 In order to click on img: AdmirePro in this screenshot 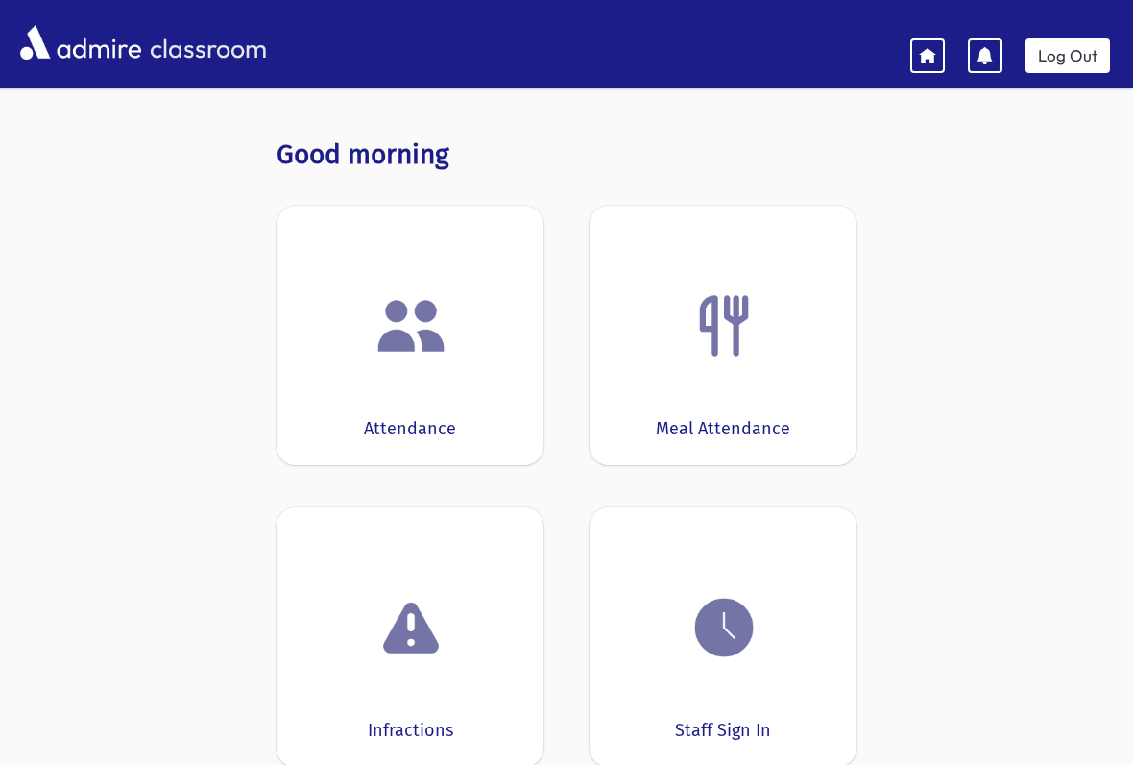, I will do `click(81, 42)`.